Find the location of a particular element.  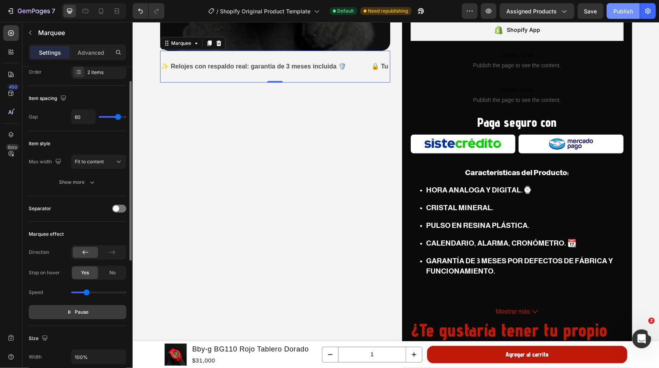

button: Show more is located at coordinates (78, 182).